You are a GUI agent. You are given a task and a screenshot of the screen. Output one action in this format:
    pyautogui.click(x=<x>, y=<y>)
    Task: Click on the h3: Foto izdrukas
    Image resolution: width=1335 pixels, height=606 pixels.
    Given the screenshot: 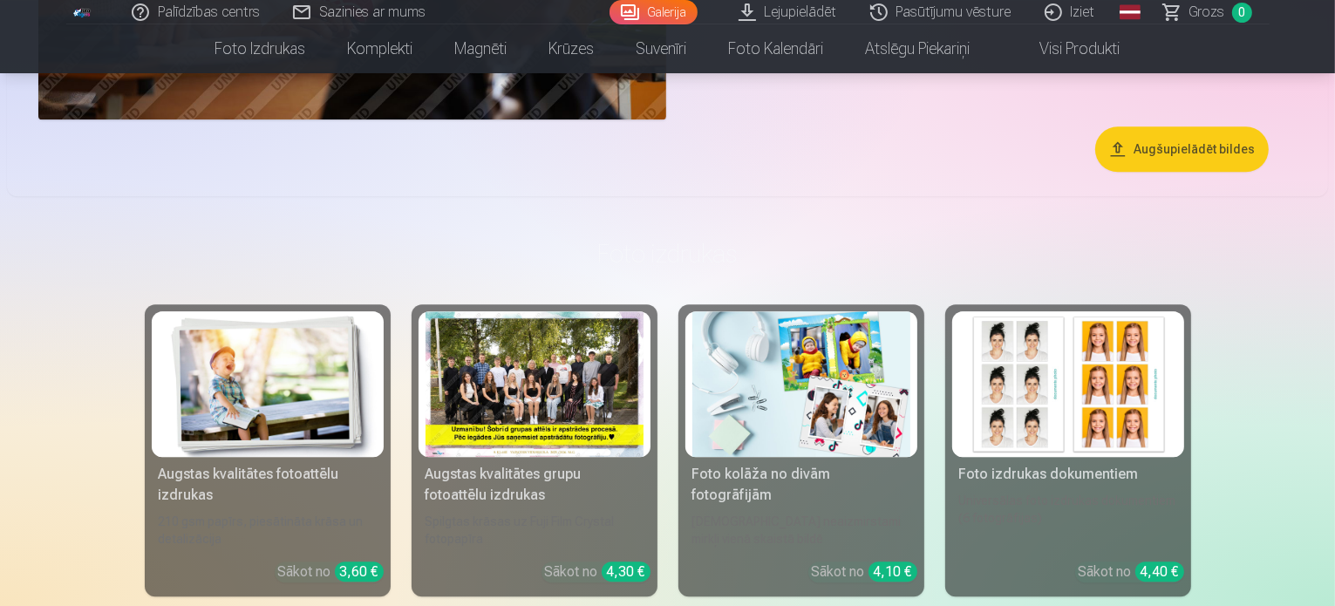 What is the action you would take?
    pyautogui.click(x=668, y=254)
    